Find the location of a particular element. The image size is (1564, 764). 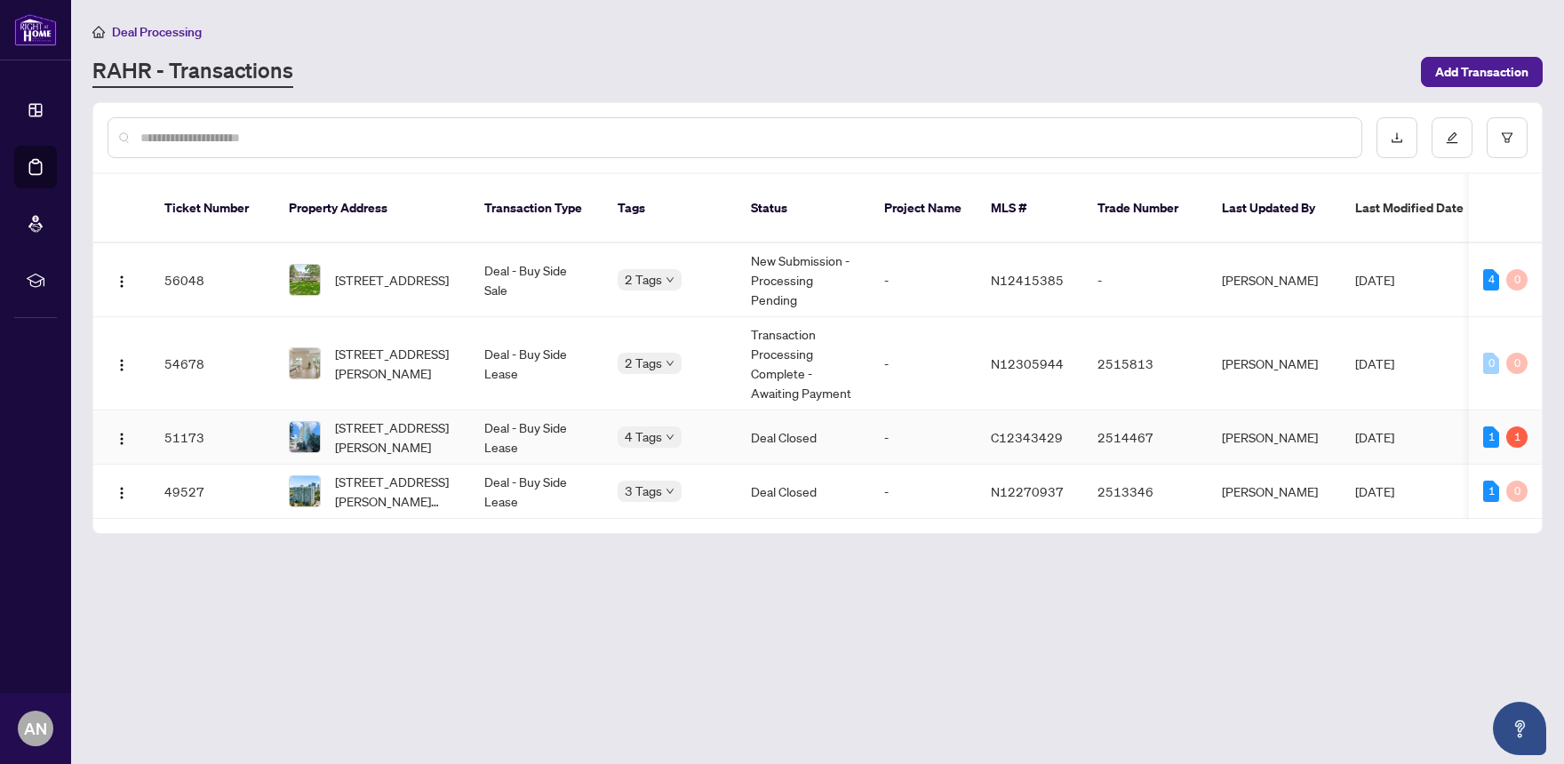

td: New Submission - Processing Pending is located at coordinates (803, 280).